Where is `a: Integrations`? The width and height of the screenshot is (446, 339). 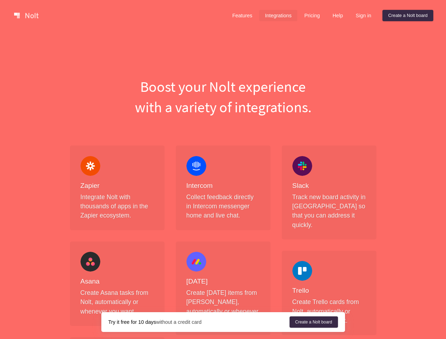
a: Integrations is located at coordinates (278, 16).